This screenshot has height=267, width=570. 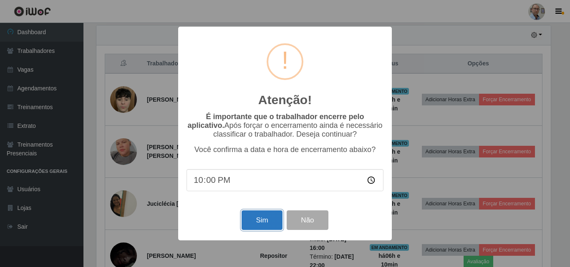 What do you see at coordinates (262, 220) in the screenshot?
I see `button: Sim` at bounding box center [262, 220].